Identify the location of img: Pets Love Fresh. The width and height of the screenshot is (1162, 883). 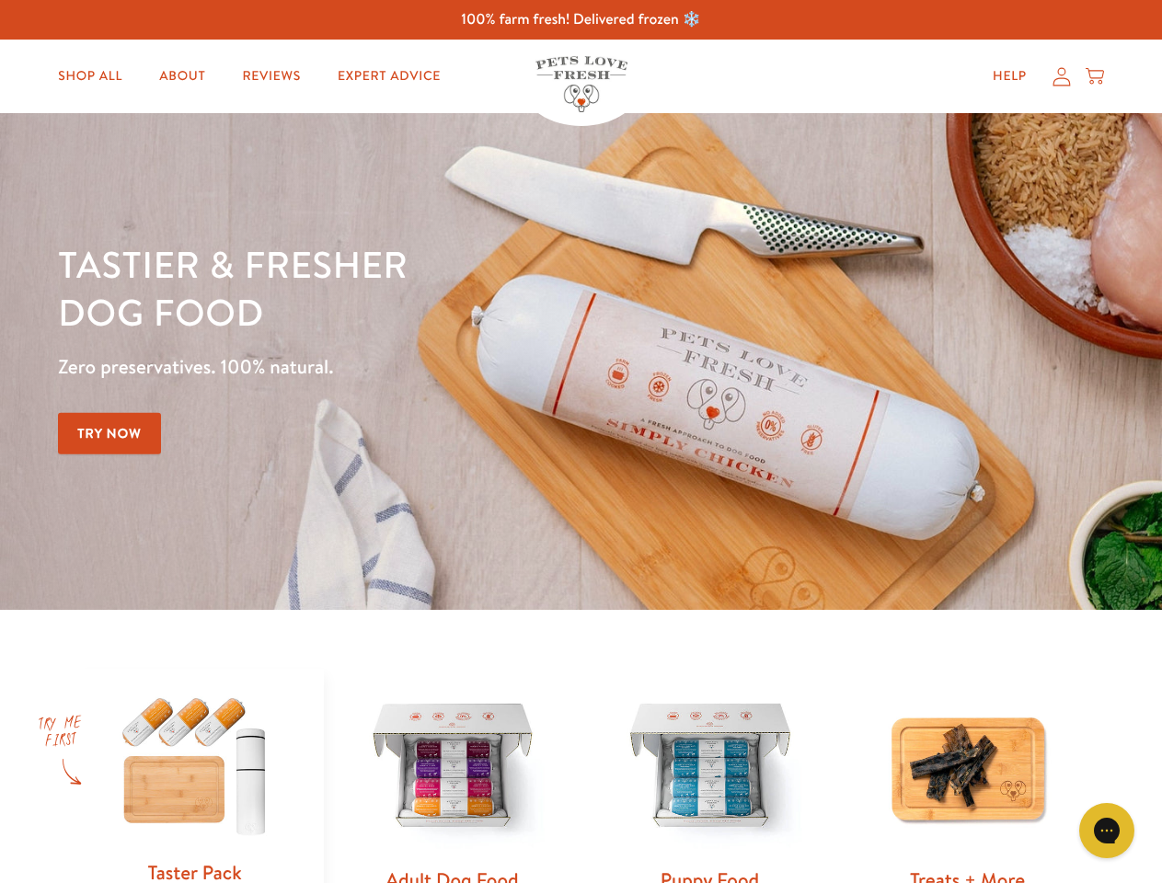
(581, 84).